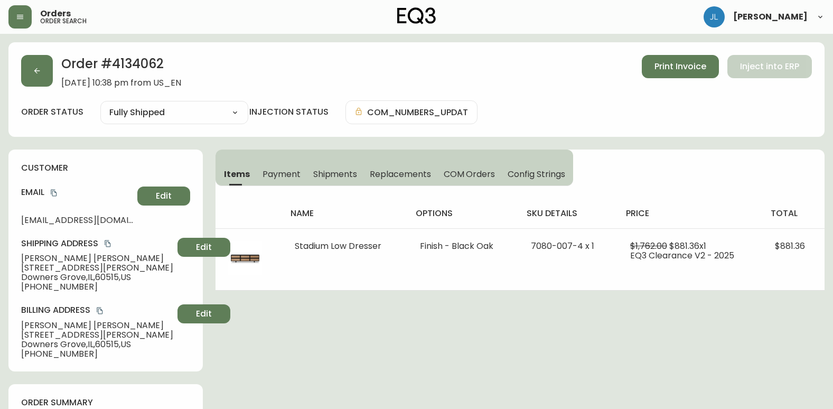 Image resolution: width=833 pixels, height=409 pixels. I want to click on h4: total, so click(794, 213).